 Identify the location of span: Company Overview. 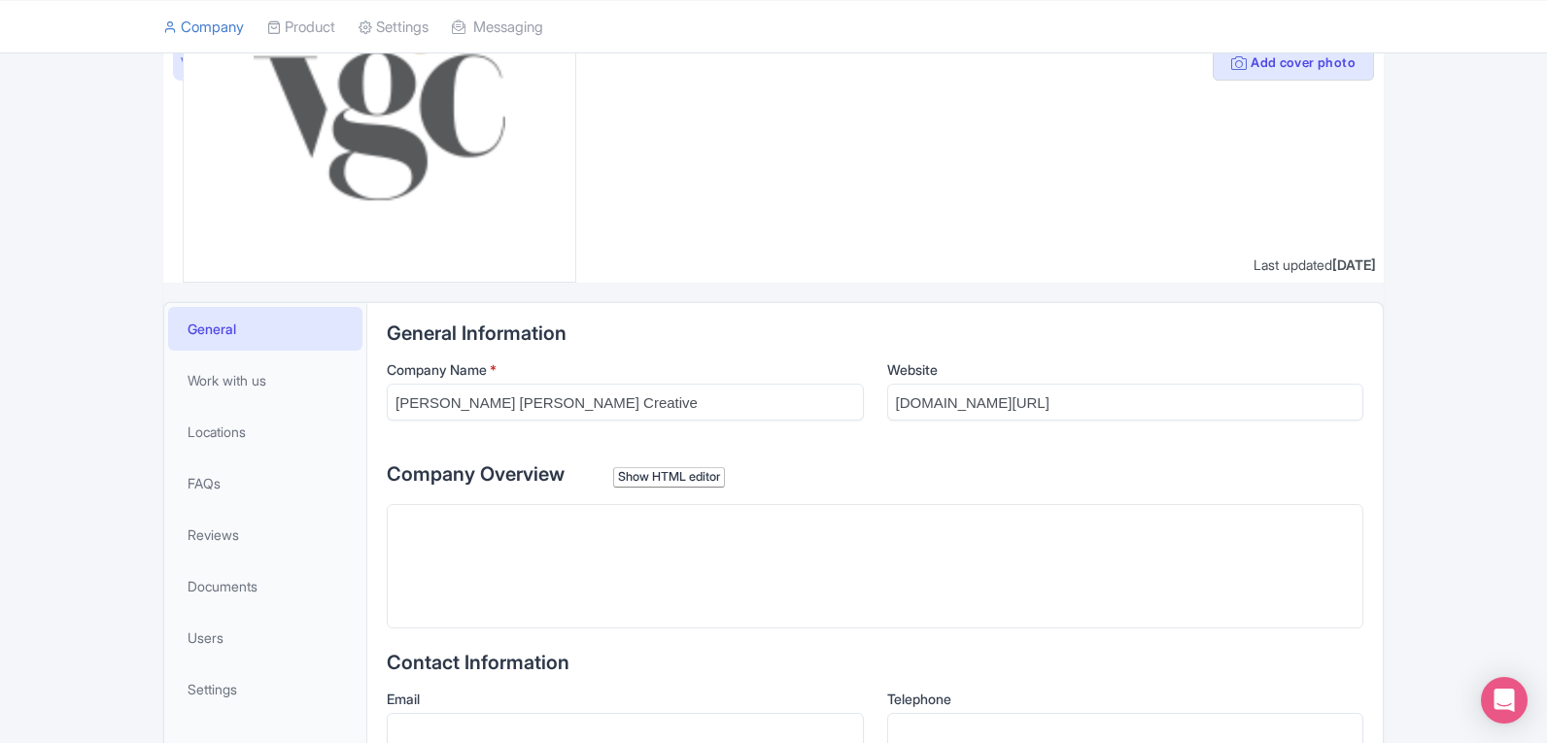
(475, 474).